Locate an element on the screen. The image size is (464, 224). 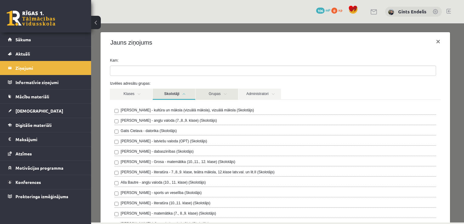
span: Motivācijas programma is located at coordinates (39, 168).